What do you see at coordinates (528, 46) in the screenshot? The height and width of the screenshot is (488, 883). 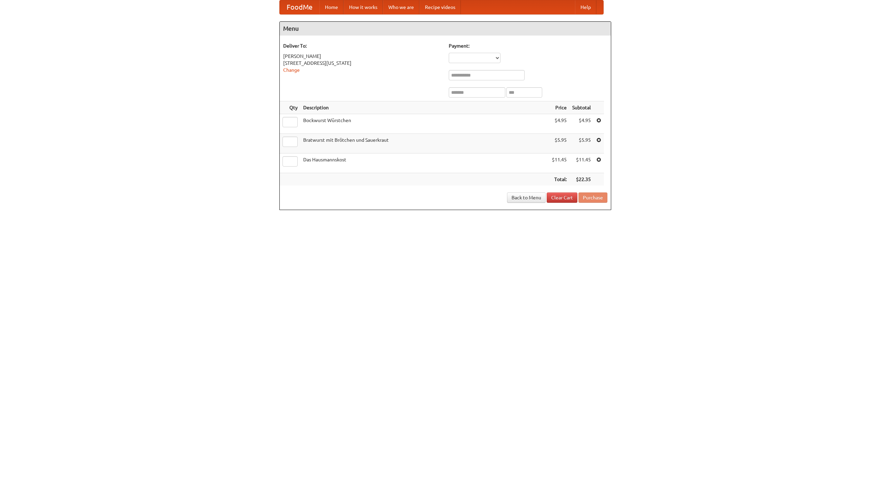 I see `h5: Payment:` at bounding box center [528, 46].